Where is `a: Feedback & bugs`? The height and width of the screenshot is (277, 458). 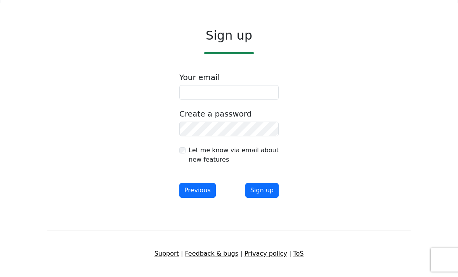
a: Feedback & bugs is located at coordinates (211, 253).